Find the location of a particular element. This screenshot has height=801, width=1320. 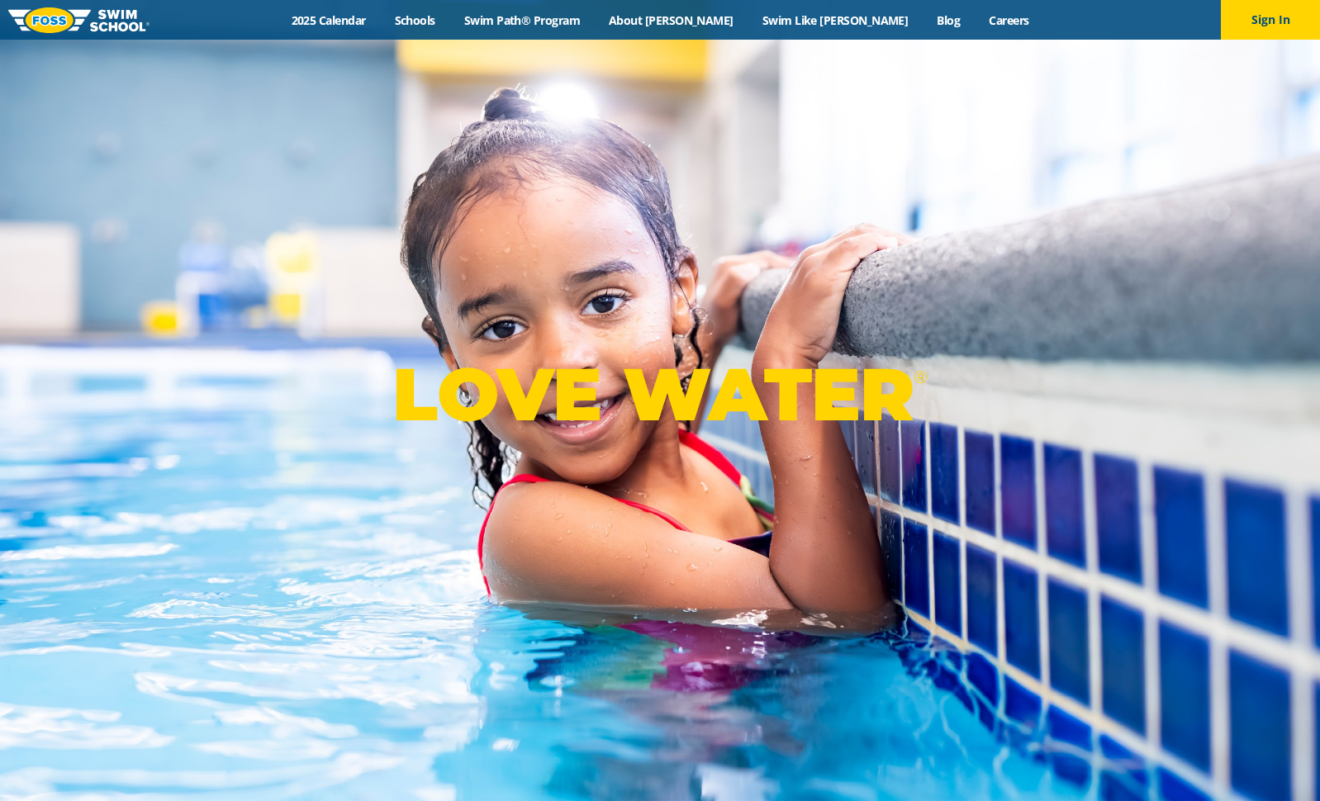

a: 2025 Calendar is located at coordinates (328, 20).